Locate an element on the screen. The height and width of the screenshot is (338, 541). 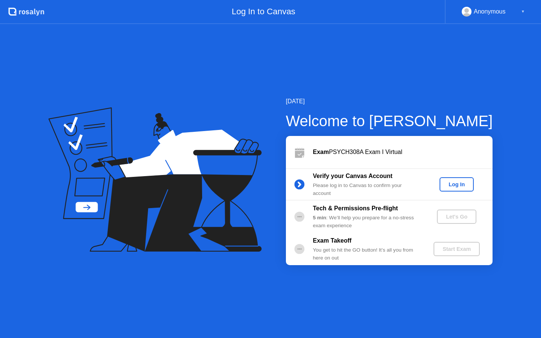
b: Exam Takeoff is located at coordinates (332, 240).